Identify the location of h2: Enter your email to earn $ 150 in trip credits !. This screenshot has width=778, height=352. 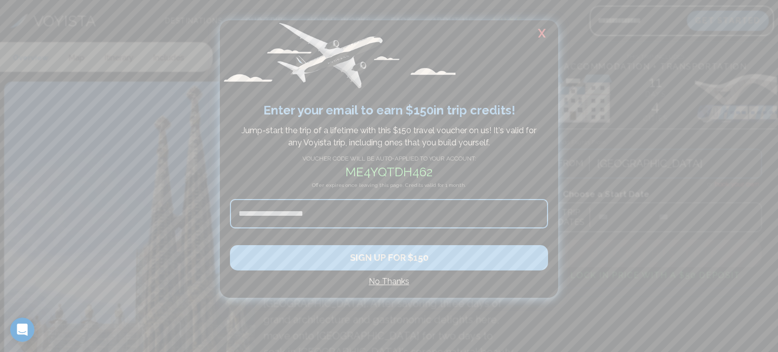
(389, 110).